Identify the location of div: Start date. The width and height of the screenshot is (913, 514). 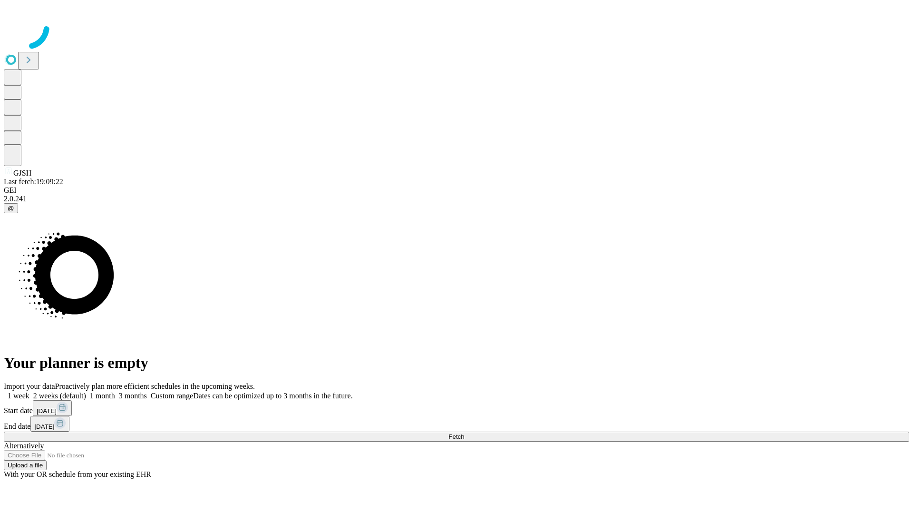
(457, 408).